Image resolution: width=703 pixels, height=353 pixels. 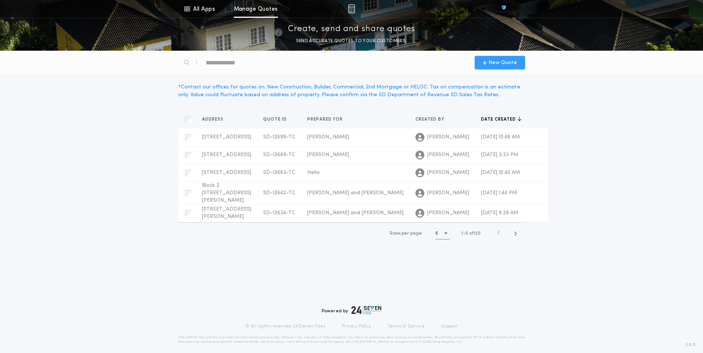 I want to click on span: Quote ID, so click(x=276, y=120).